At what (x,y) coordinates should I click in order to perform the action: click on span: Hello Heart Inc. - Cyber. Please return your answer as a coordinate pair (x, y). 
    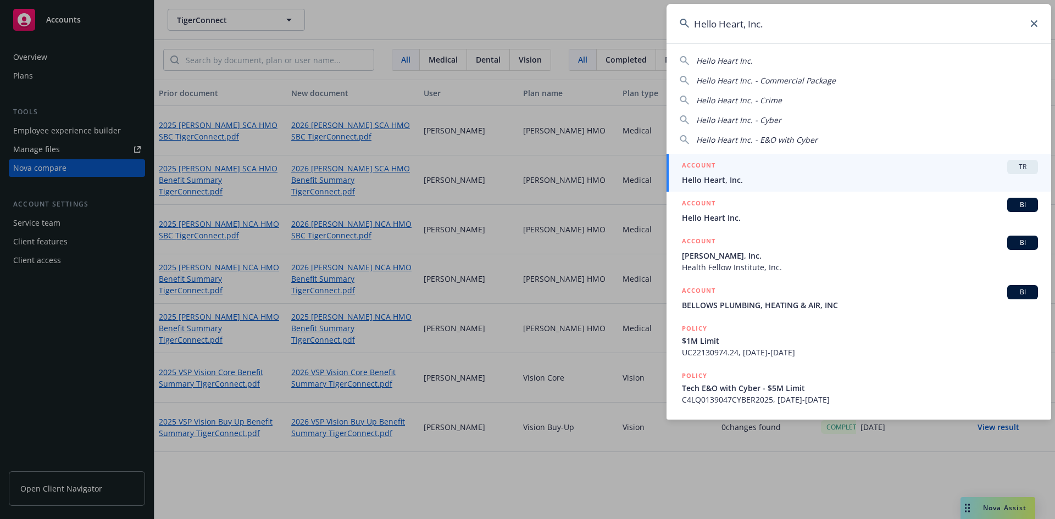
    Looking at the image, I should click on (739, 120).